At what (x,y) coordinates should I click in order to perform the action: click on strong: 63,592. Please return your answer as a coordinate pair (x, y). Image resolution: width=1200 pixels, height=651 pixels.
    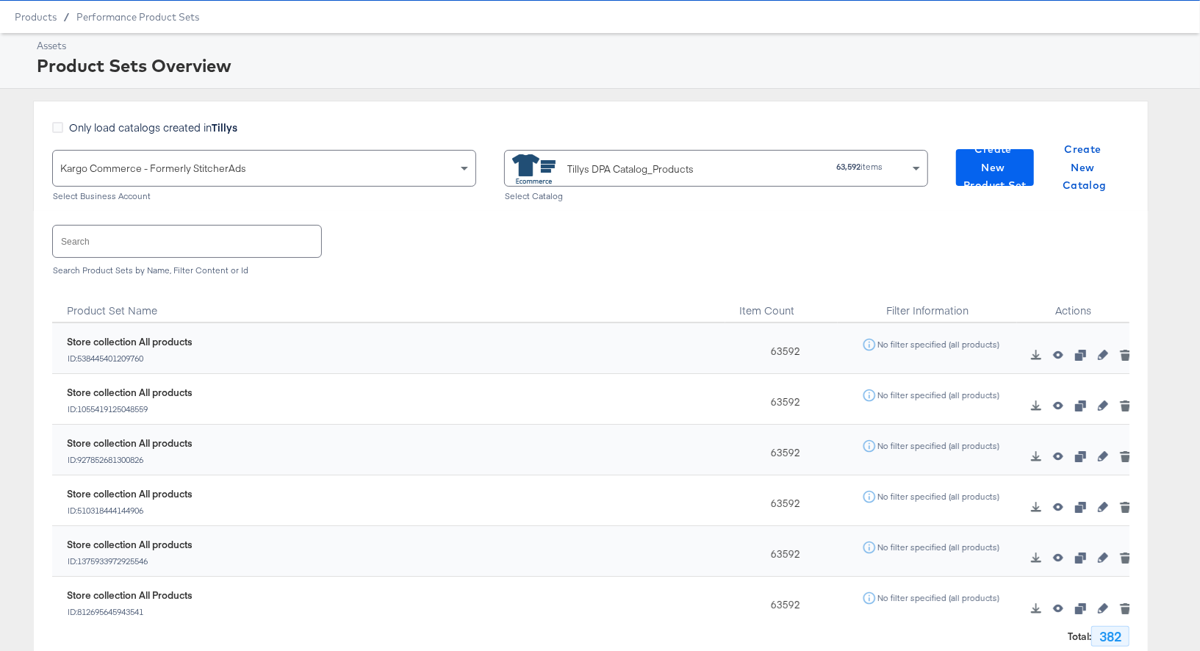
    Looking at the image, I should click on (848, 166).